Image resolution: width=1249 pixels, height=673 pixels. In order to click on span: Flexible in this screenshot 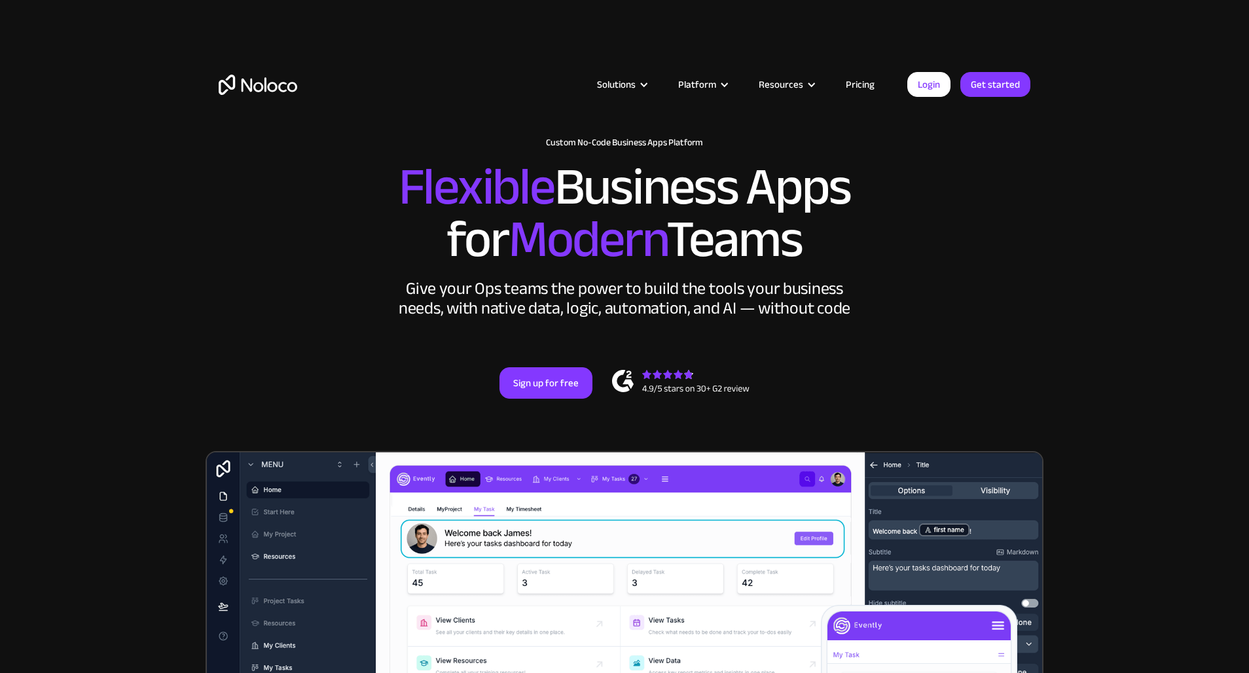, I will do `click(476, 187)`.